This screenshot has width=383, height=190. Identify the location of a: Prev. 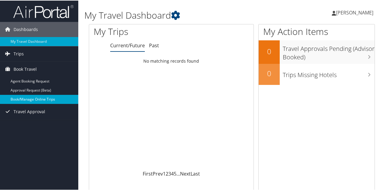
(158, 173).